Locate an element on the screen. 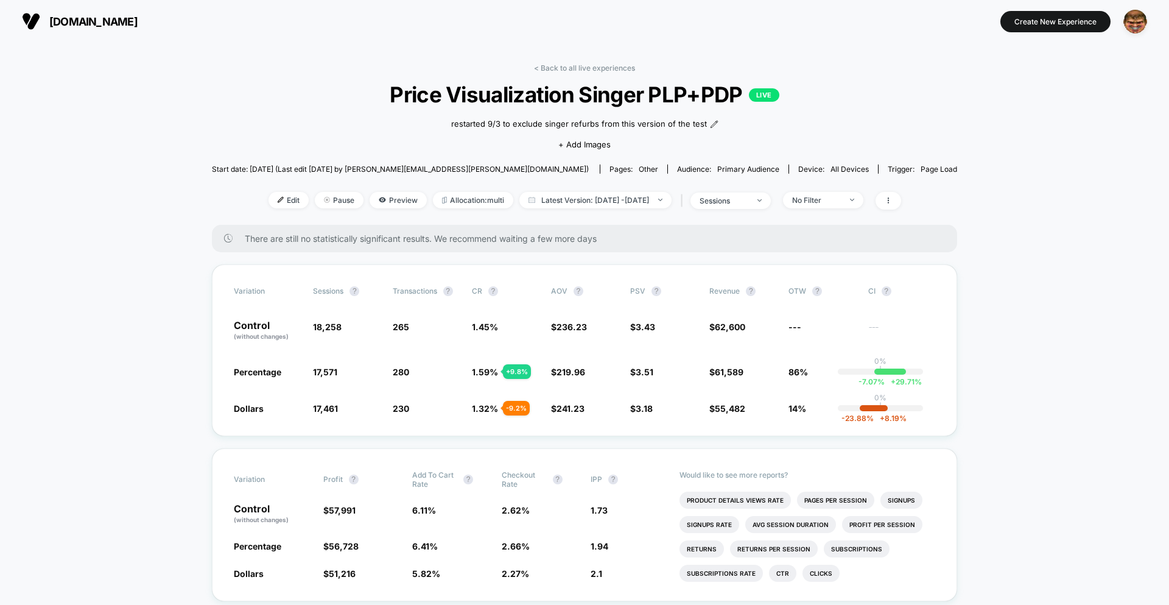  p: 0% is located at coordinates (881, 361).